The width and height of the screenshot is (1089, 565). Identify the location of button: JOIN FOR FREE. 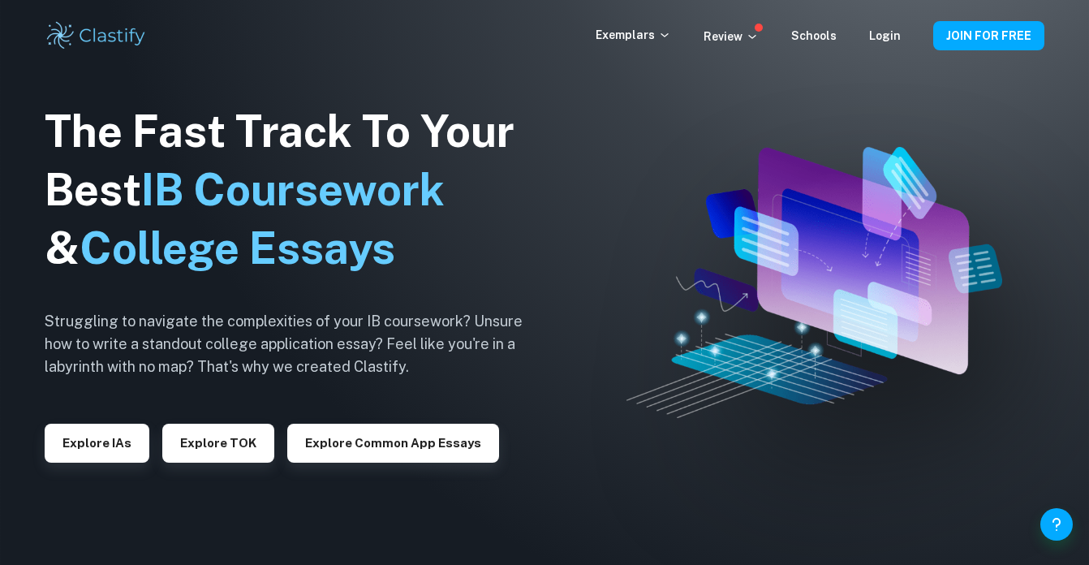
(988, 36).